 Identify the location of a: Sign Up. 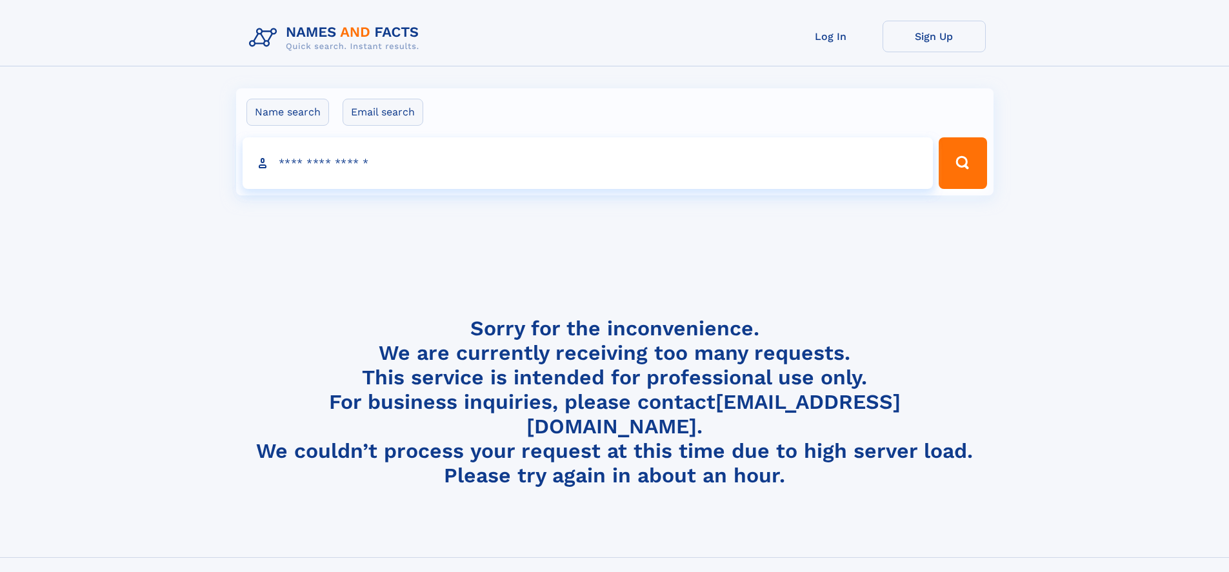
(934, 36).